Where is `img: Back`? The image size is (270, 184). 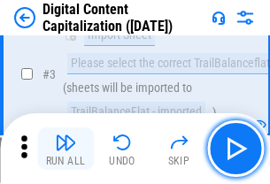
img: Back is located at coordinates (25, 18).